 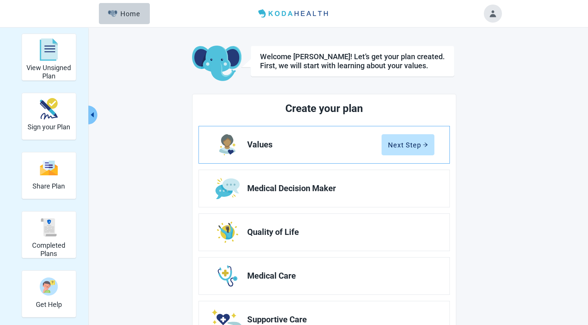 What do you see at coordinates (49, 235) in the screenshot?
I see `div: Completed Plans` at bounding box center [49, 235].